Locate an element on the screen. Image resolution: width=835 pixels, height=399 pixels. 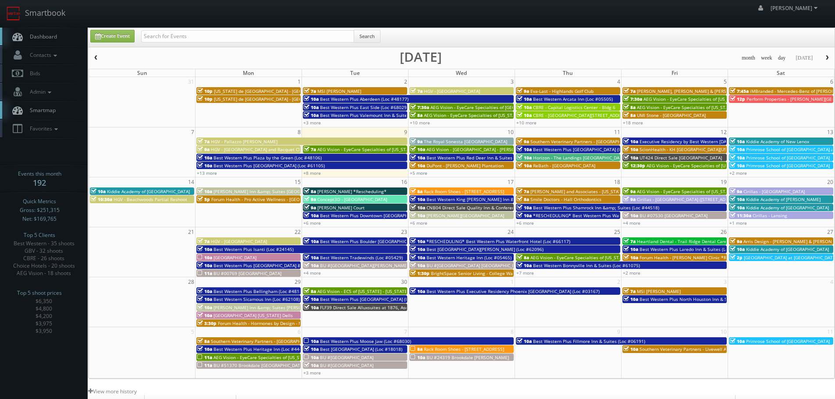
span: 2p is located at coordinates (736, 258).